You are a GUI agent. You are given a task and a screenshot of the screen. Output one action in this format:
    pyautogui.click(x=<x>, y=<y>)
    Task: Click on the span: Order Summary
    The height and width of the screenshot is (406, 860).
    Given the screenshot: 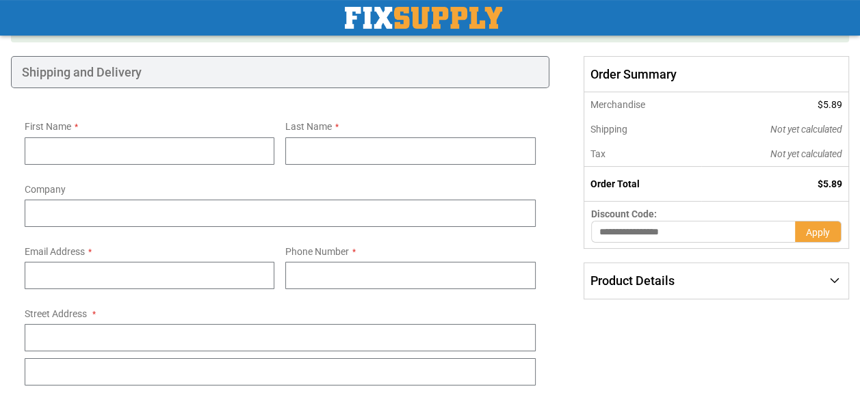 What is the action you would take?
    pyautogui.click(x=716, y=75)
    